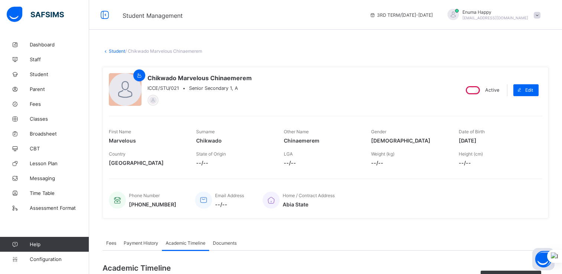  I want to click on span: session/term information, so click(401, 15).